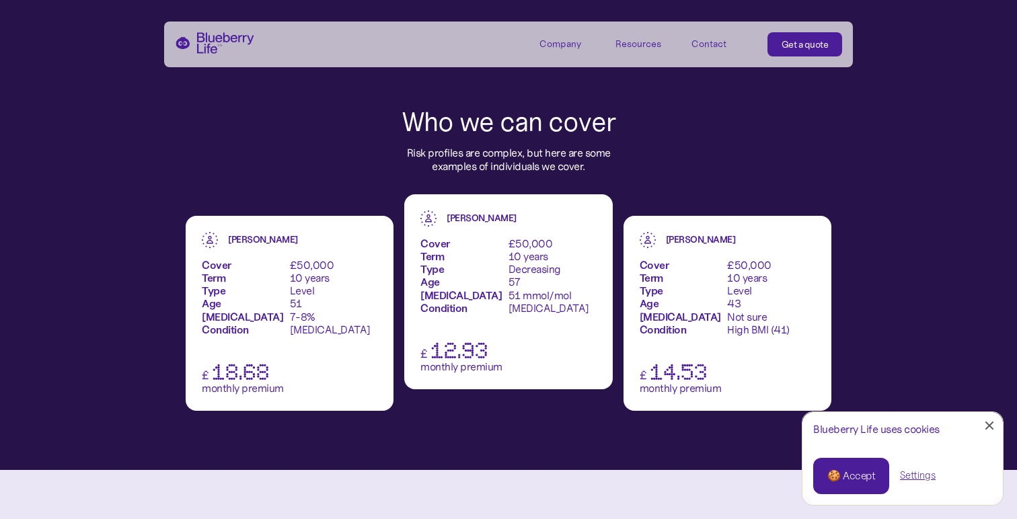  I want to click on h2: Who we can cover, so click(509, 122).